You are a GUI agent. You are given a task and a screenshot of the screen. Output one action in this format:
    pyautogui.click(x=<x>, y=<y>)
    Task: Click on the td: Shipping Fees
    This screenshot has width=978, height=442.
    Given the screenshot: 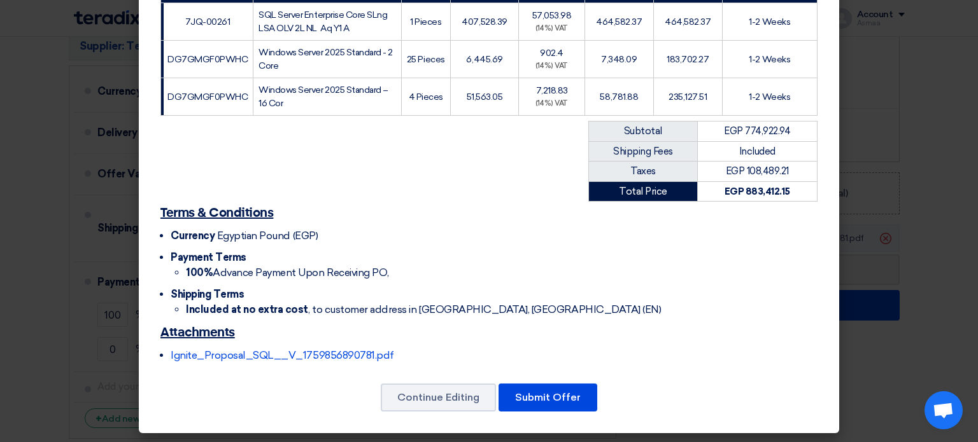 What is the action you would take?
    pyautogui.click(x=643, y=152)
    